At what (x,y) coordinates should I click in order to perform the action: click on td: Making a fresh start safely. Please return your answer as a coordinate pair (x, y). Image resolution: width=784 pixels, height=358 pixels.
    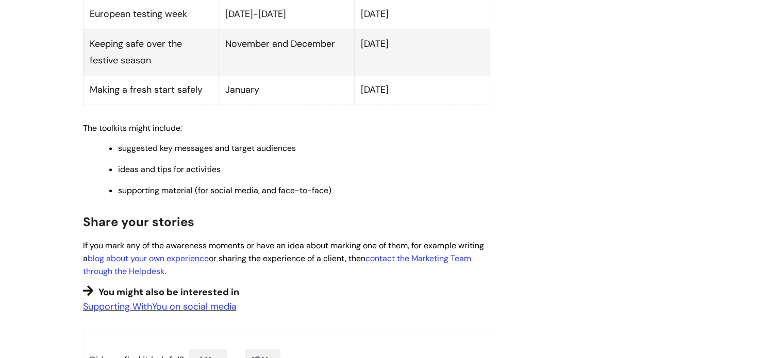
    Looking at the image, I should click on (150, 90).